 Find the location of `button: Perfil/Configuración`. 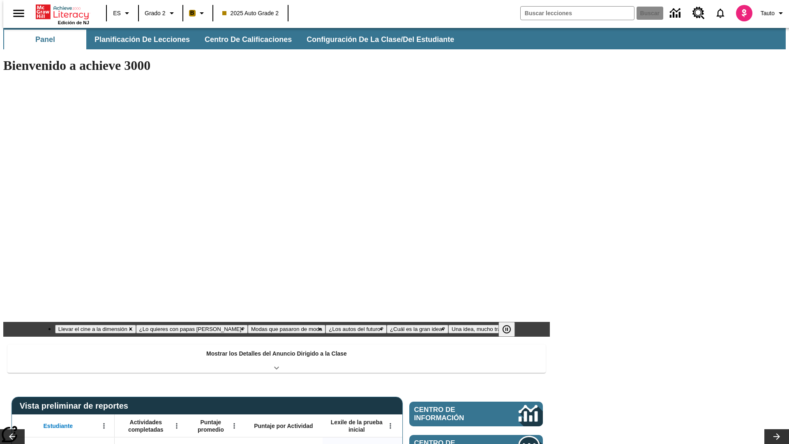

button: Perfil/Configuración is located at coordinates (773, 13).